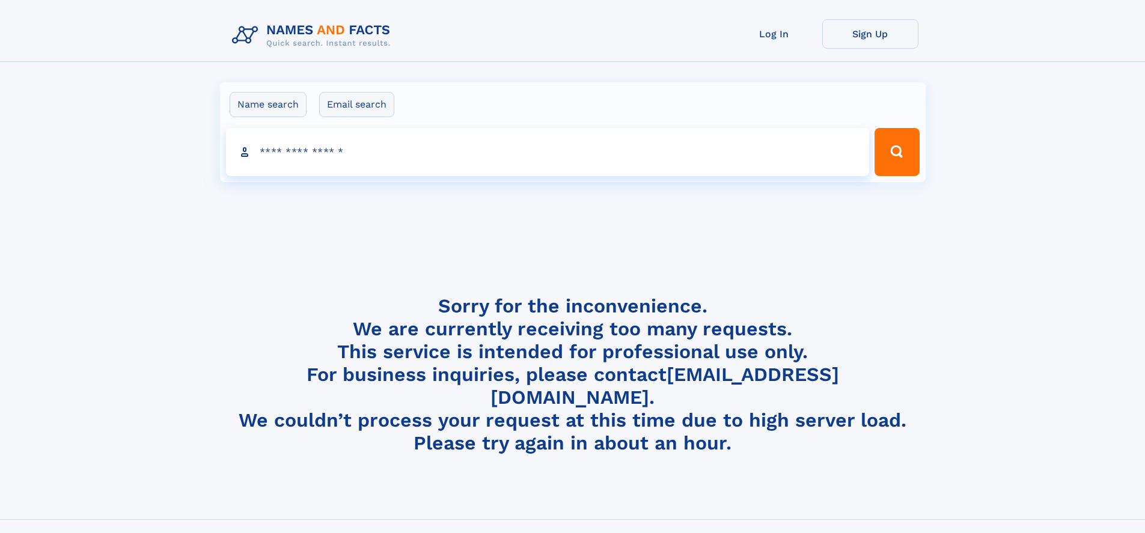  Describe the element at coordinates (357, 105) in the screenshot. I see `label: Email search` at that location.